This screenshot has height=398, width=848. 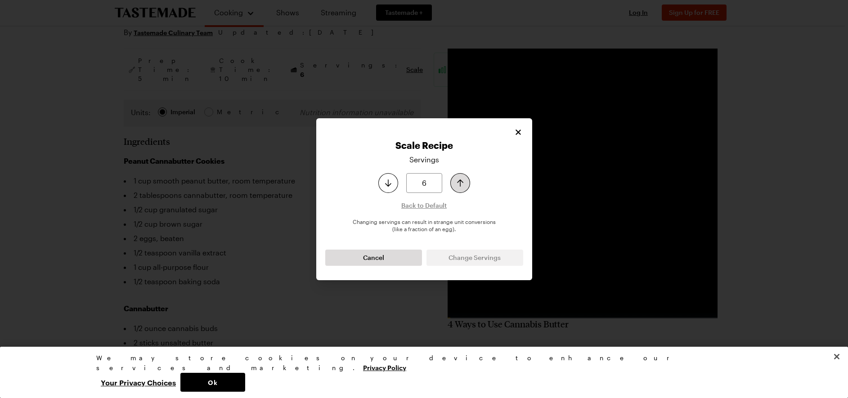 What do you see at coordinates (420, 363) in the screenshot?
I see `div: We may store cookies on your device to enhance our services and marketing.` at bounding box center [420, 363].